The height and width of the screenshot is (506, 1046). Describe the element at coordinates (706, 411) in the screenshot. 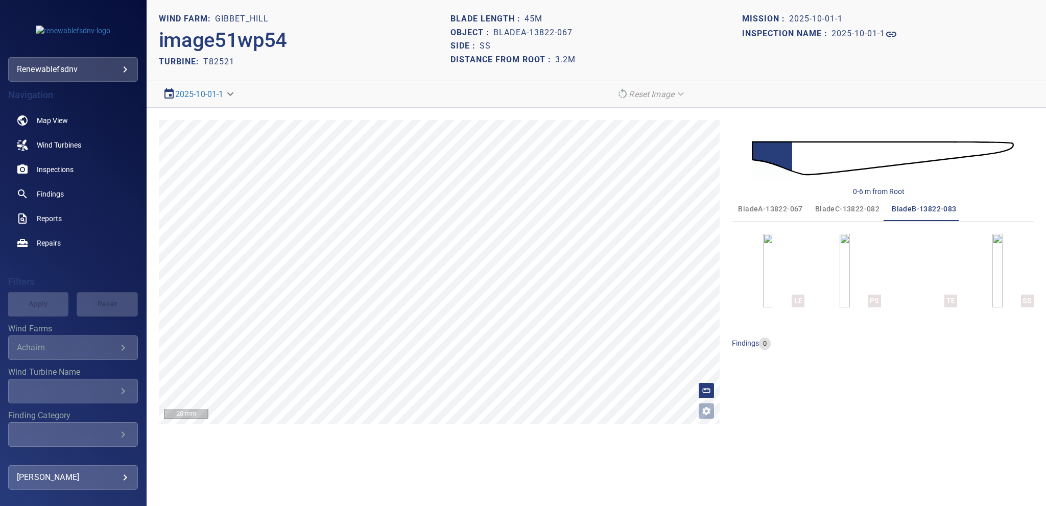

I see `button: Open image filters and tagging options` at that location.